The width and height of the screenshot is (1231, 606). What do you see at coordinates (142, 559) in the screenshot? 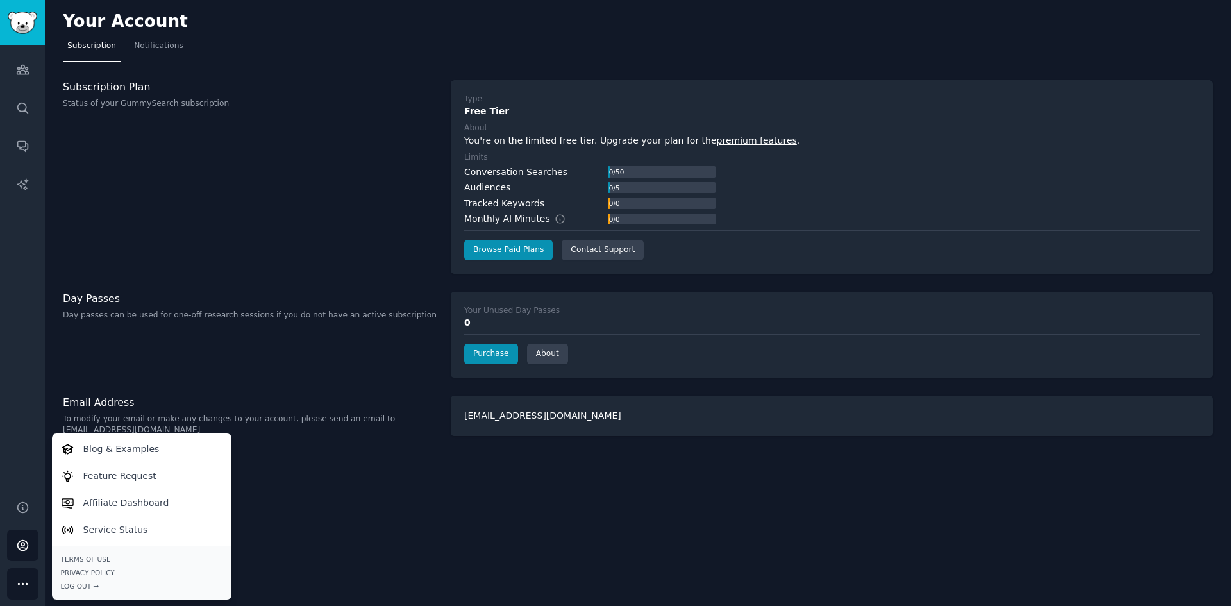
I see `a: Terms of Use` at bounding box center [142, 559].